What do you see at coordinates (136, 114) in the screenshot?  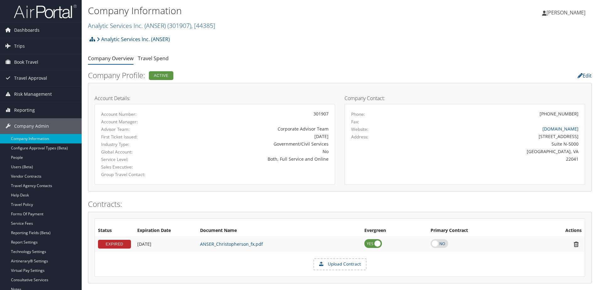 I see `label: Account Number:` at bounding box center [136, 114].